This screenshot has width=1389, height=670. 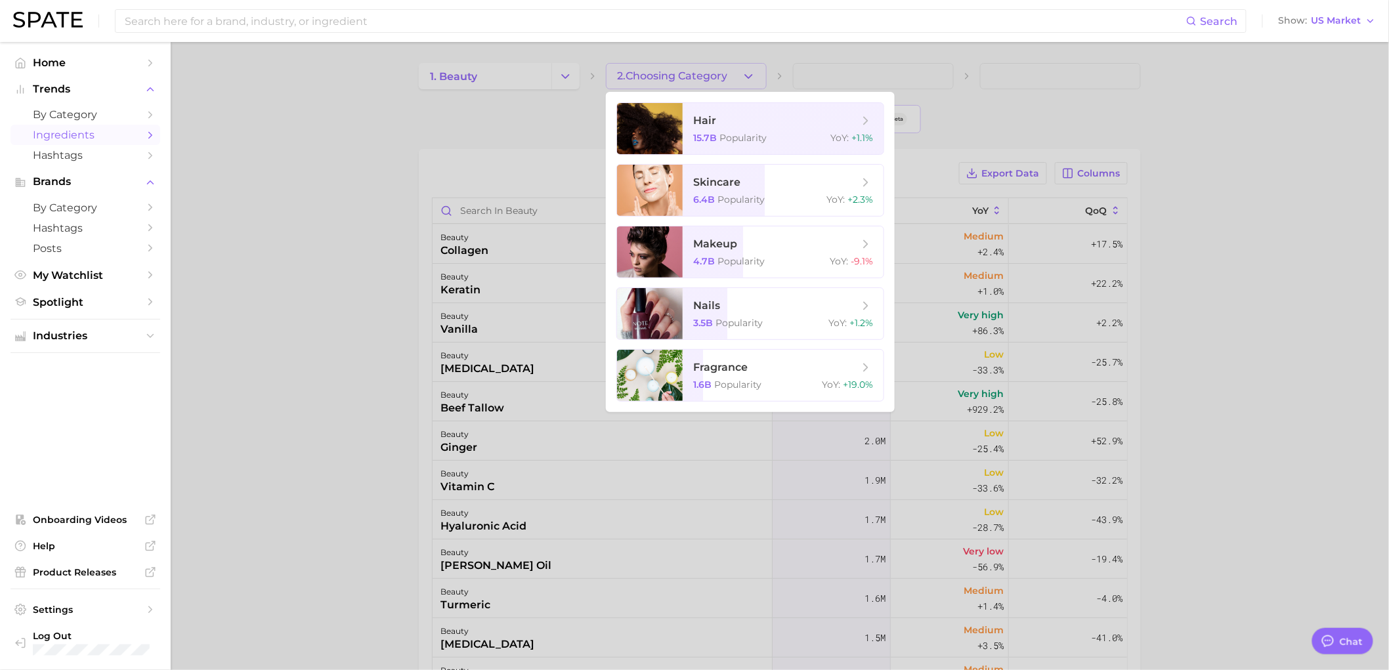 What do you see at coordinates (85, 336) in the screenshot?
I see `span: Industries` at bounding box center [85, 336].